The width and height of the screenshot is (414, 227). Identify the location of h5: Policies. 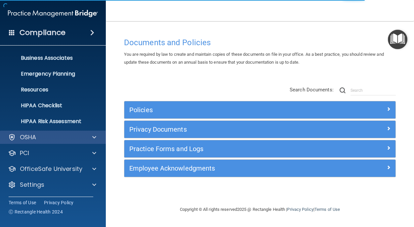
(226, 110).